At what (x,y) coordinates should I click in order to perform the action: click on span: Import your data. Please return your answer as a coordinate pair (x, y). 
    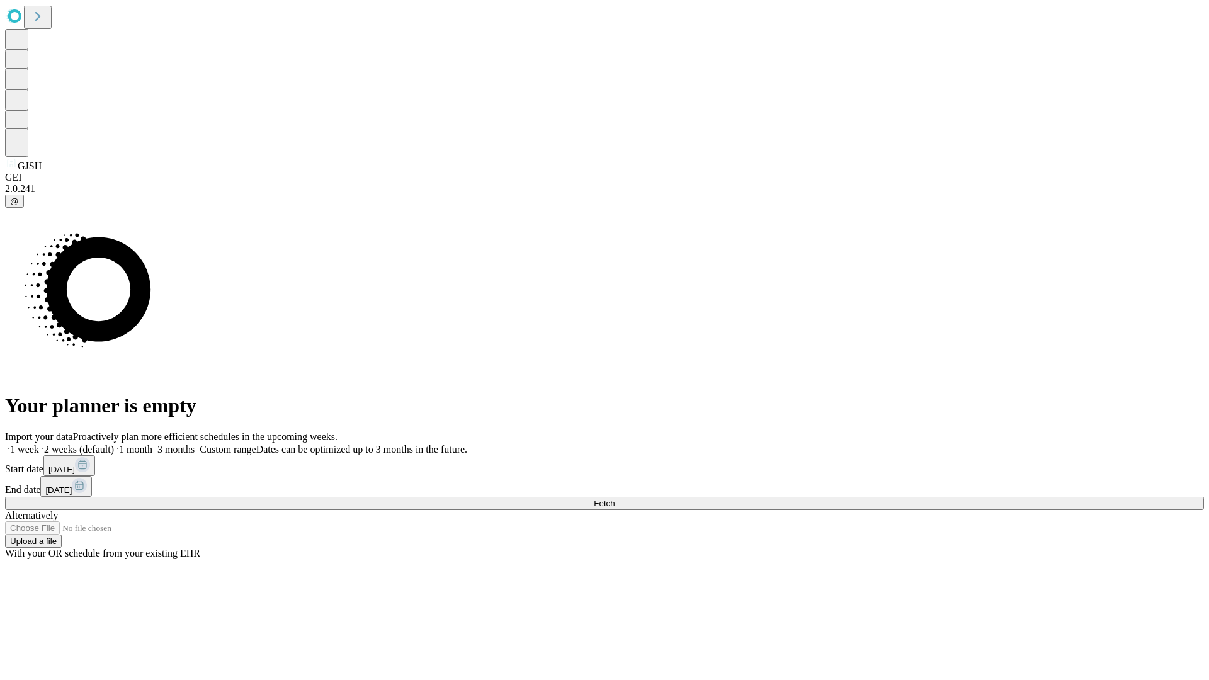
    Looking at the image, I should click on (39, 436).